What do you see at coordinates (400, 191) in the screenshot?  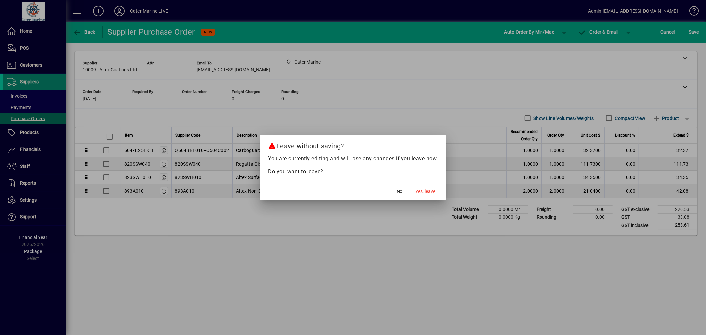 I see `span: No` at bounding box center [400, 191].